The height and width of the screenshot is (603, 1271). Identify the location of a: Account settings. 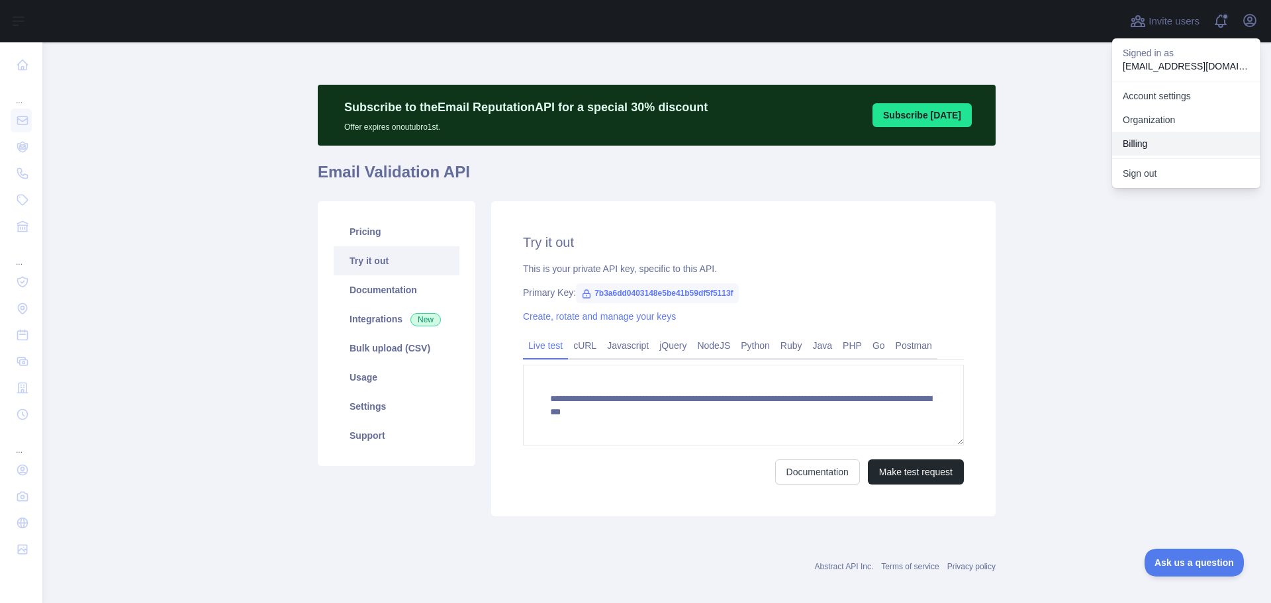
(1186, 96).